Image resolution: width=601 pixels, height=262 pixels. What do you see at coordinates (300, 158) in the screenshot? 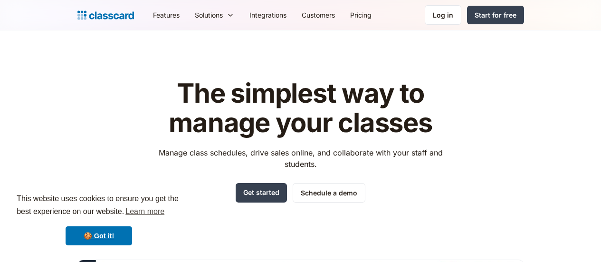
I see `p: Manage class schedules, drive sales online, and collaborate with your staff and students.` at bounding box center [300, 158].